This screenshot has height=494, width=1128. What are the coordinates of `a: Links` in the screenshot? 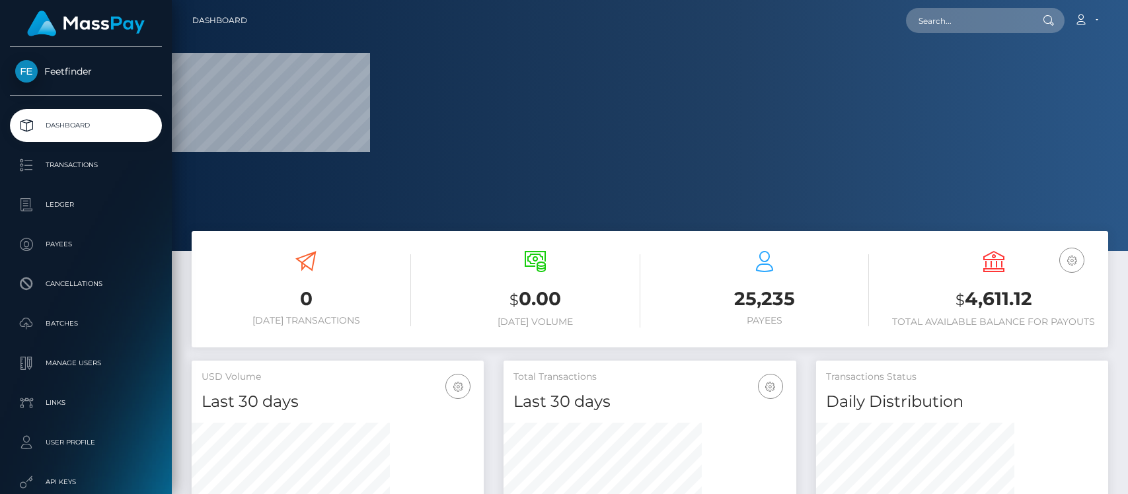 It's located at (86, 403).